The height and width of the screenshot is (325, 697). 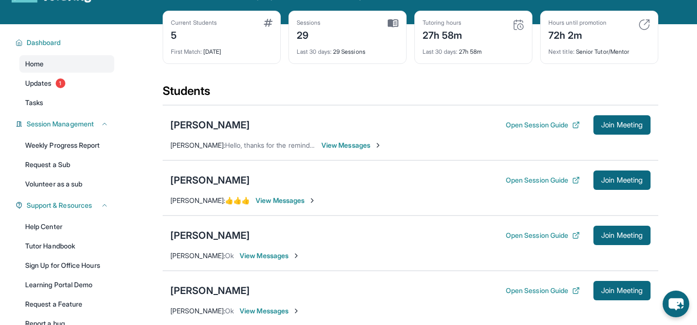 What do you see at coordinates (34, 64) in the screenshot?
I see `span: Home` at bounding box center [34, 64].